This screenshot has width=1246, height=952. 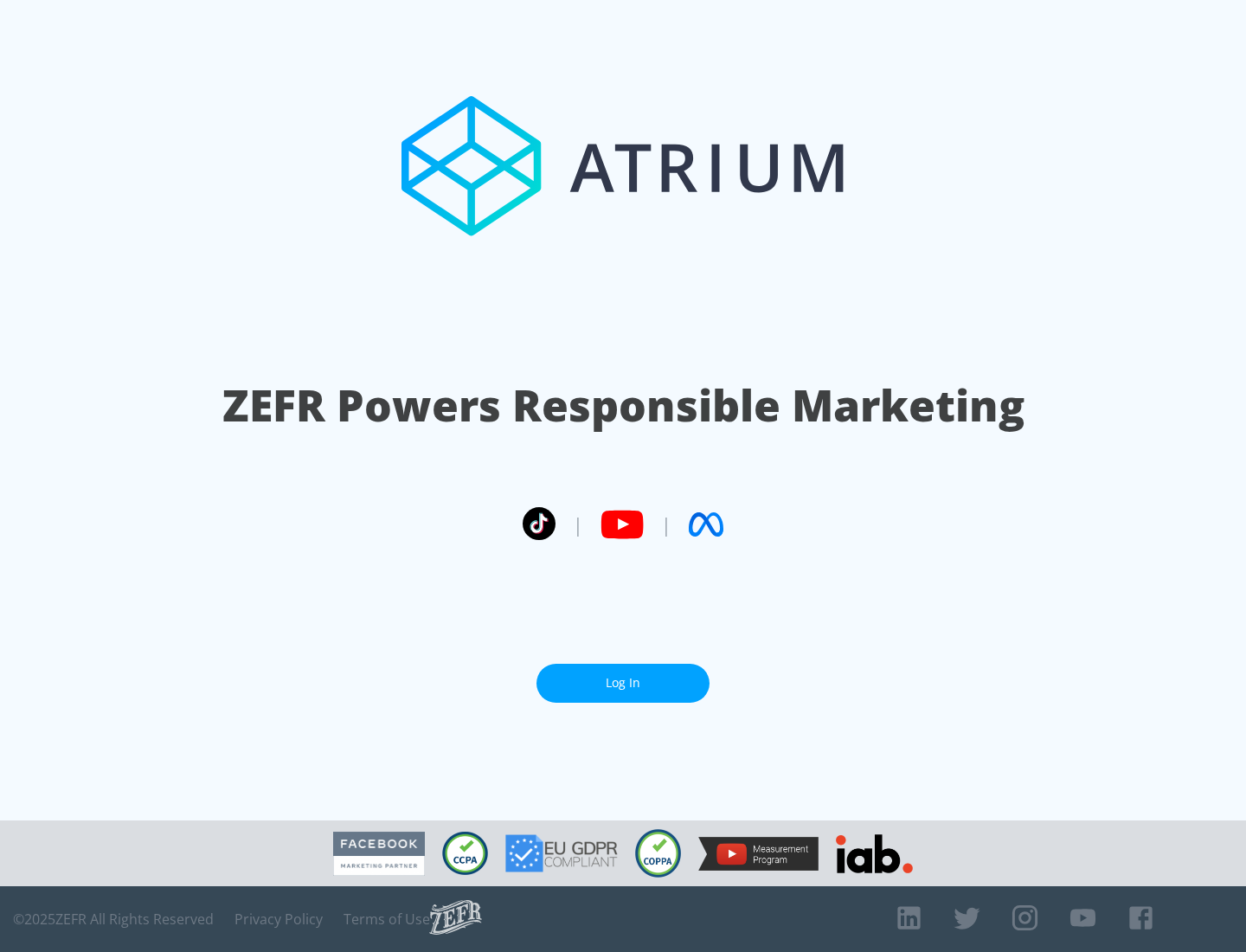 What do you see at coordinates (874, 854) in the screenshot?
I see `img: IAB` at bounding box center [874, 854].